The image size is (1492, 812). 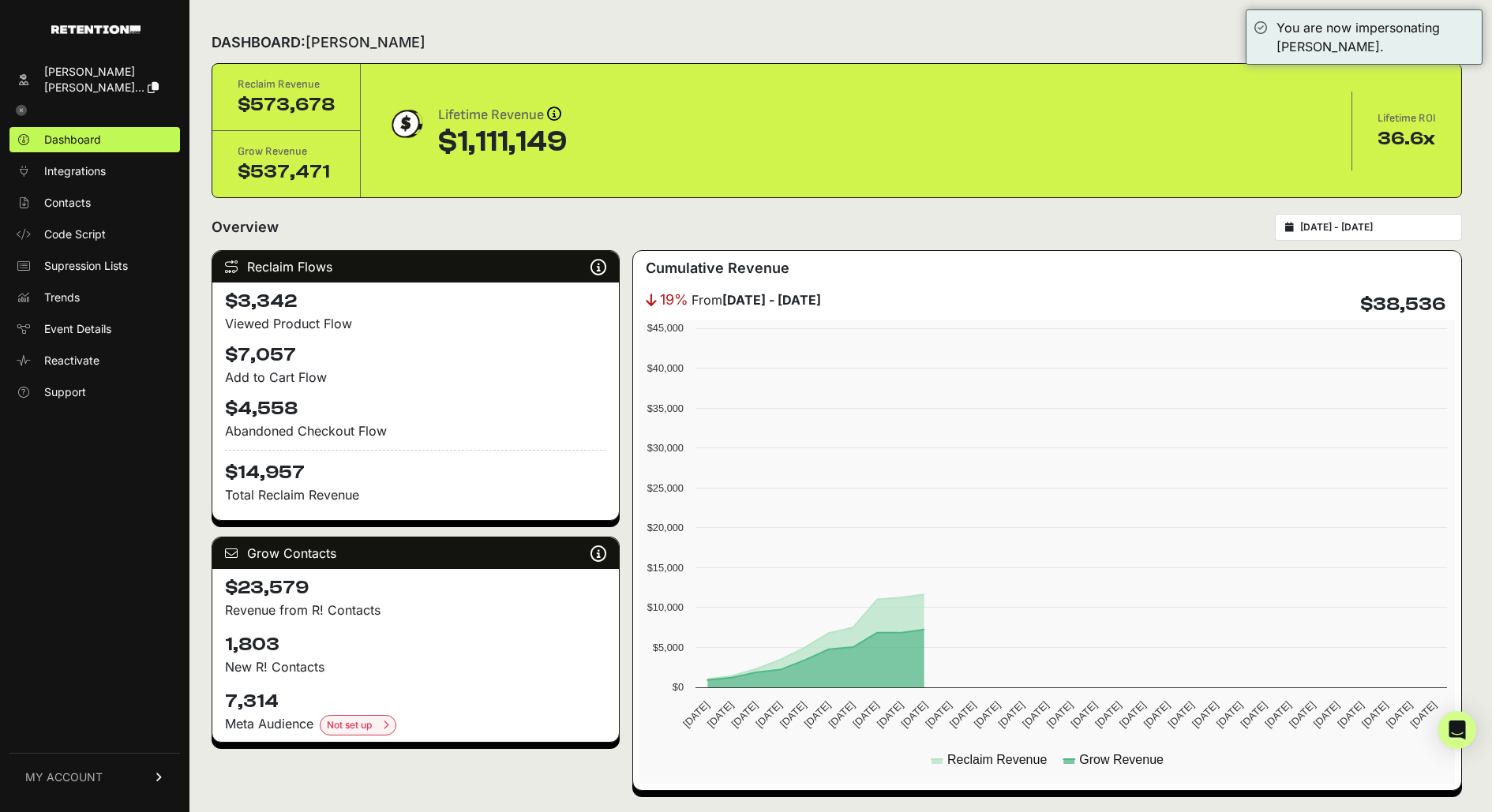 I want to click on text: Grow Revenue, so click(x=1122, y=759).